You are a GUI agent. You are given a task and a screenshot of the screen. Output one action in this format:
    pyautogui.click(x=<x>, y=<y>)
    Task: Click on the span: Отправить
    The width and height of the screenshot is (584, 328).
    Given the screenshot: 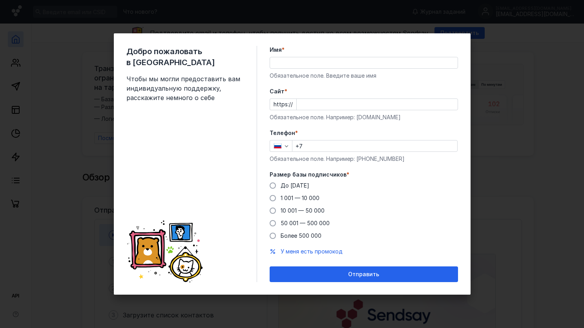 What is the action you would take?
    pyautogui.click(x=363, y=274)
    